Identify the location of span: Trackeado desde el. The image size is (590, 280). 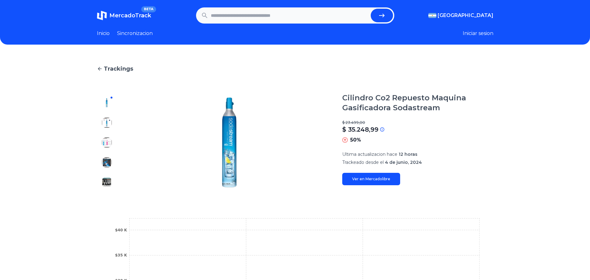
(363, 162).